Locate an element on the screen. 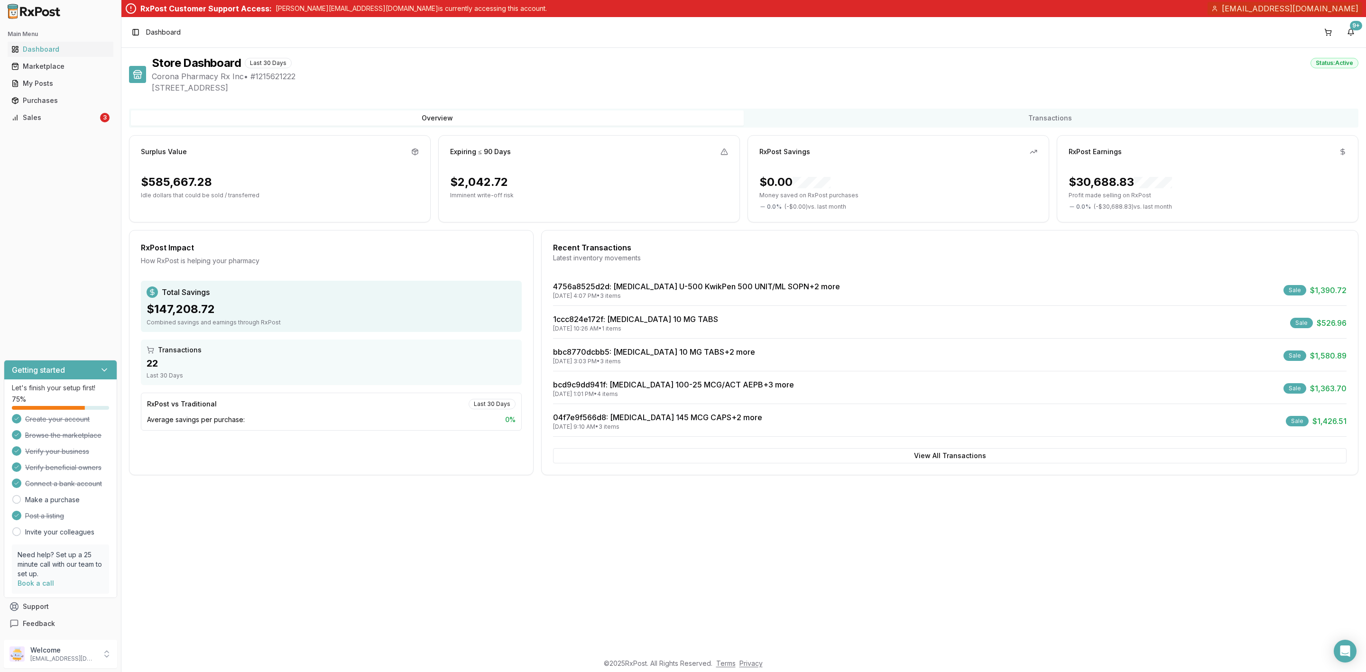 The image size is (1366, 672). img: RxPost Logo is located at coordinates (34, 11).